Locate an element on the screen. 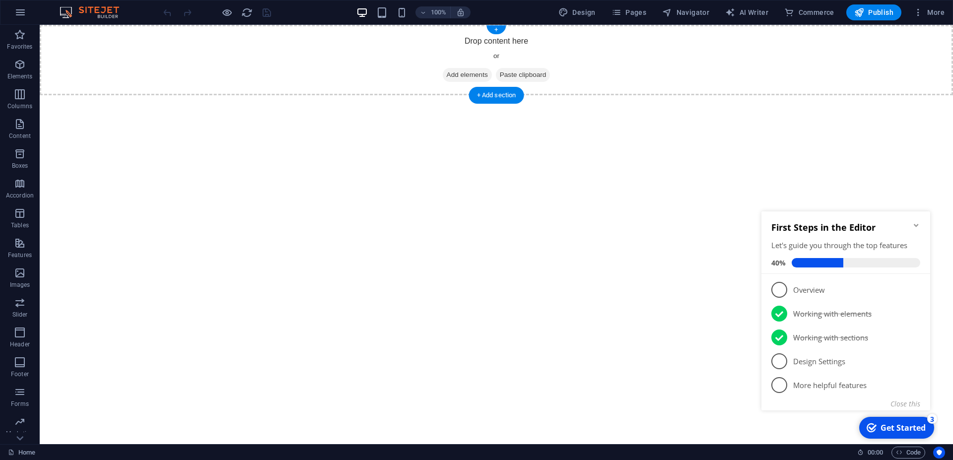 The width and height of the screenshot is (953, 460). div: Let's guide you through the top features is located at coordinates (88, 44).